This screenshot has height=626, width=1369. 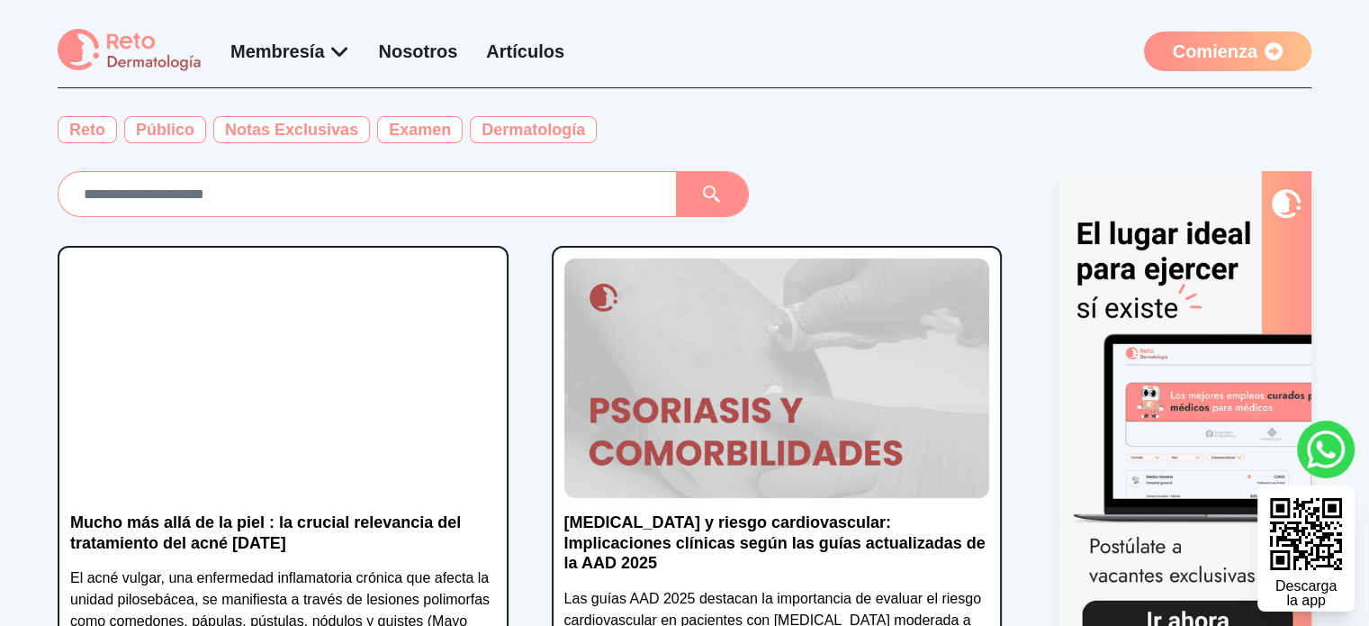 What do you see at coordinates (420, 130) in the screenshot?
I see `span: Examen` at bounding box center [420, 130].